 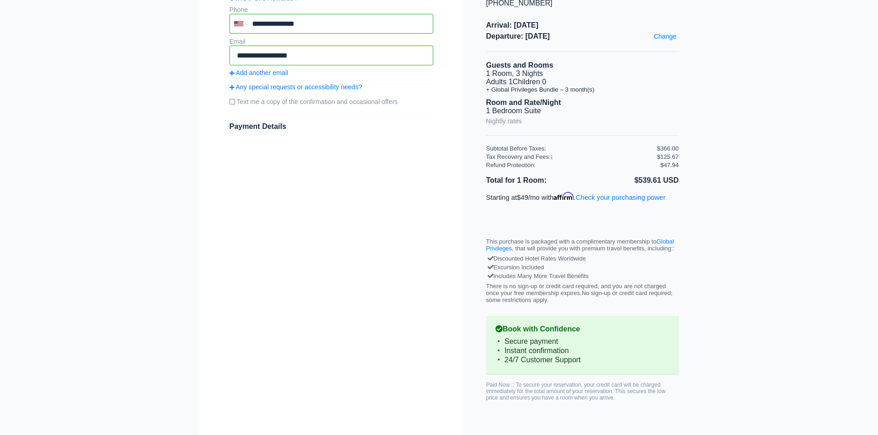 What do you see at coordinates (563, 196) in the screenshot?
I see `span: Affirm` at bounding box center [563, 196].